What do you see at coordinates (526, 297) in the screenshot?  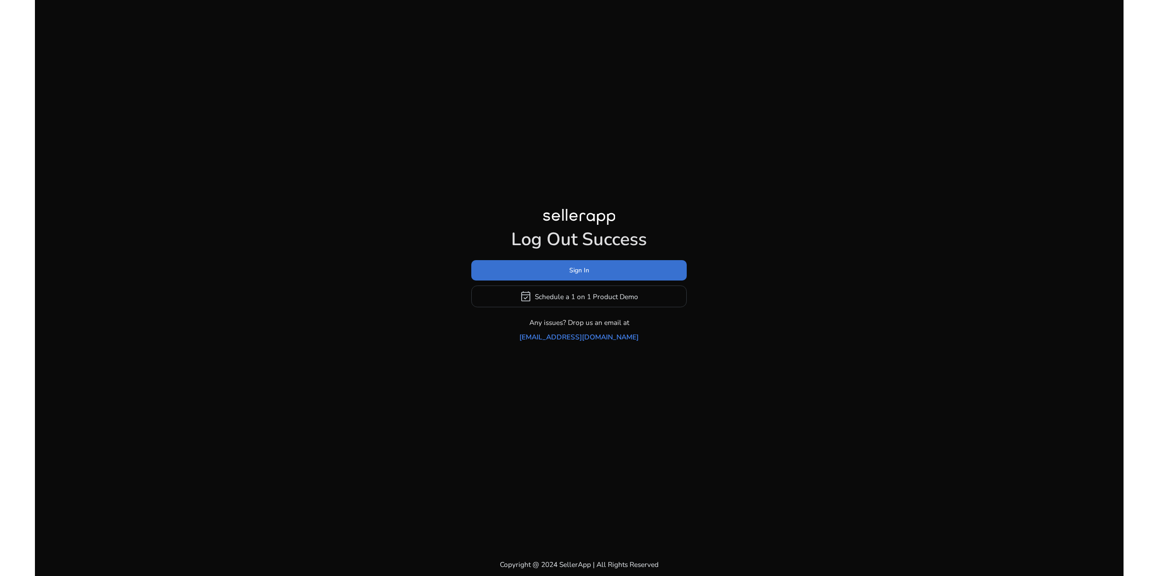 I see `span: event_available` at bounding box center [526, 297].